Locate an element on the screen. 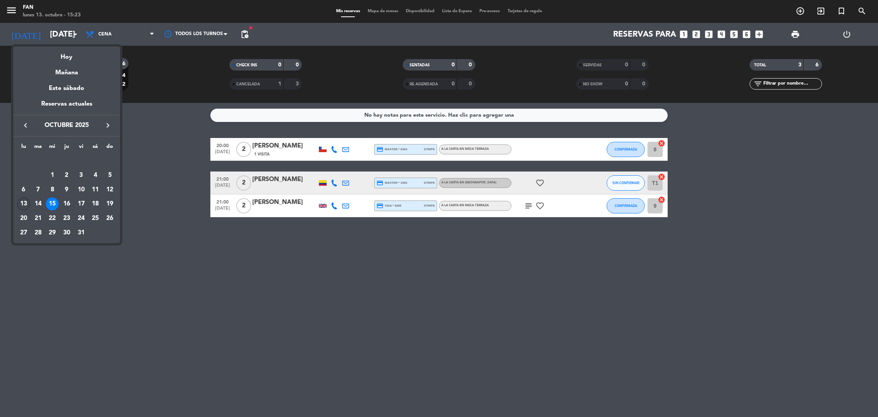 Image resolution: width=878 pixels, height=417 pixels. td: 8 de octubre de 2025 is located at coordinates (52, 190).